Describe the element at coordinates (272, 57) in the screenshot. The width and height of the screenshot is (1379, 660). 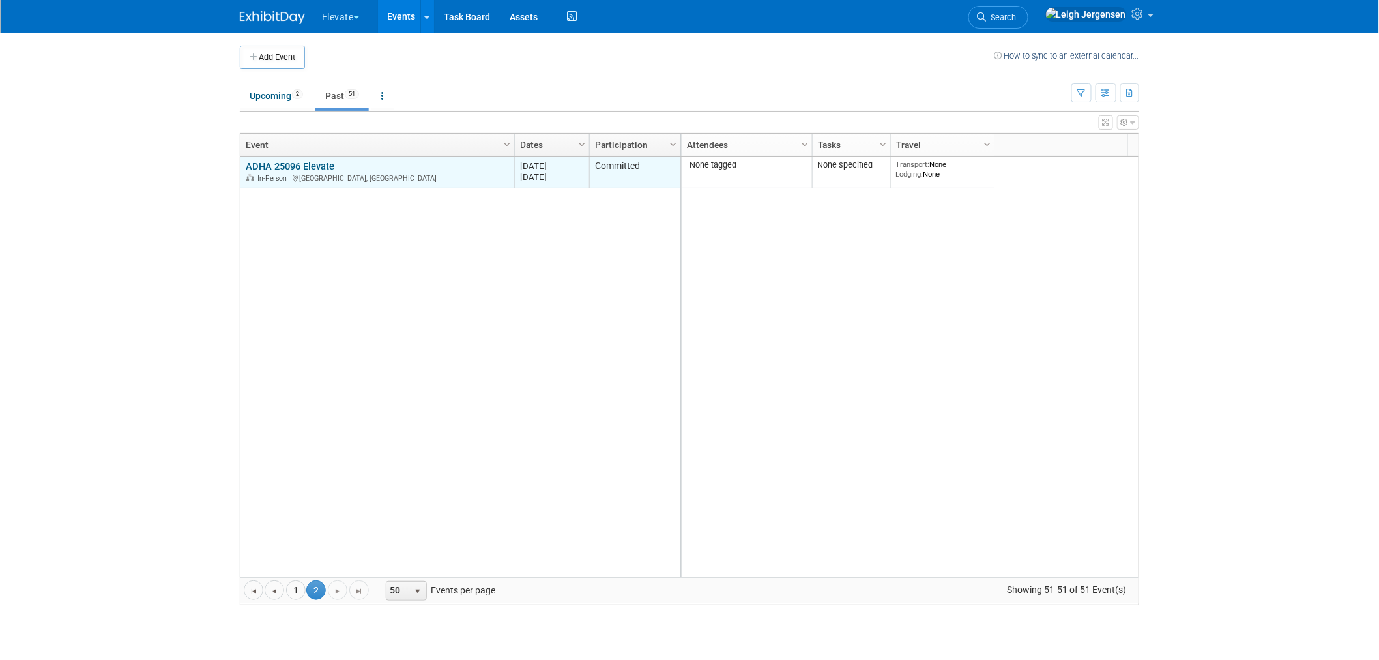
I see `button: Add Event` at that location.